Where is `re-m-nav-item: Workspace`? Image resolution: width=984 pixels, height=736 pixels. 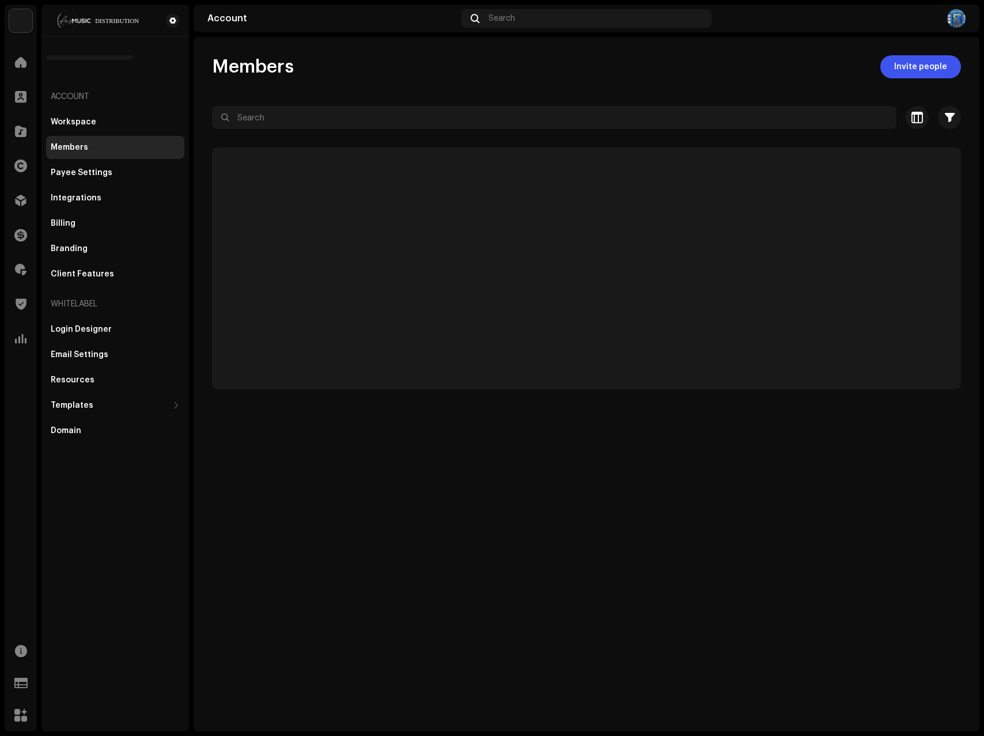
re-m-nav-item: Workspace is located at coordinates (115, 122).